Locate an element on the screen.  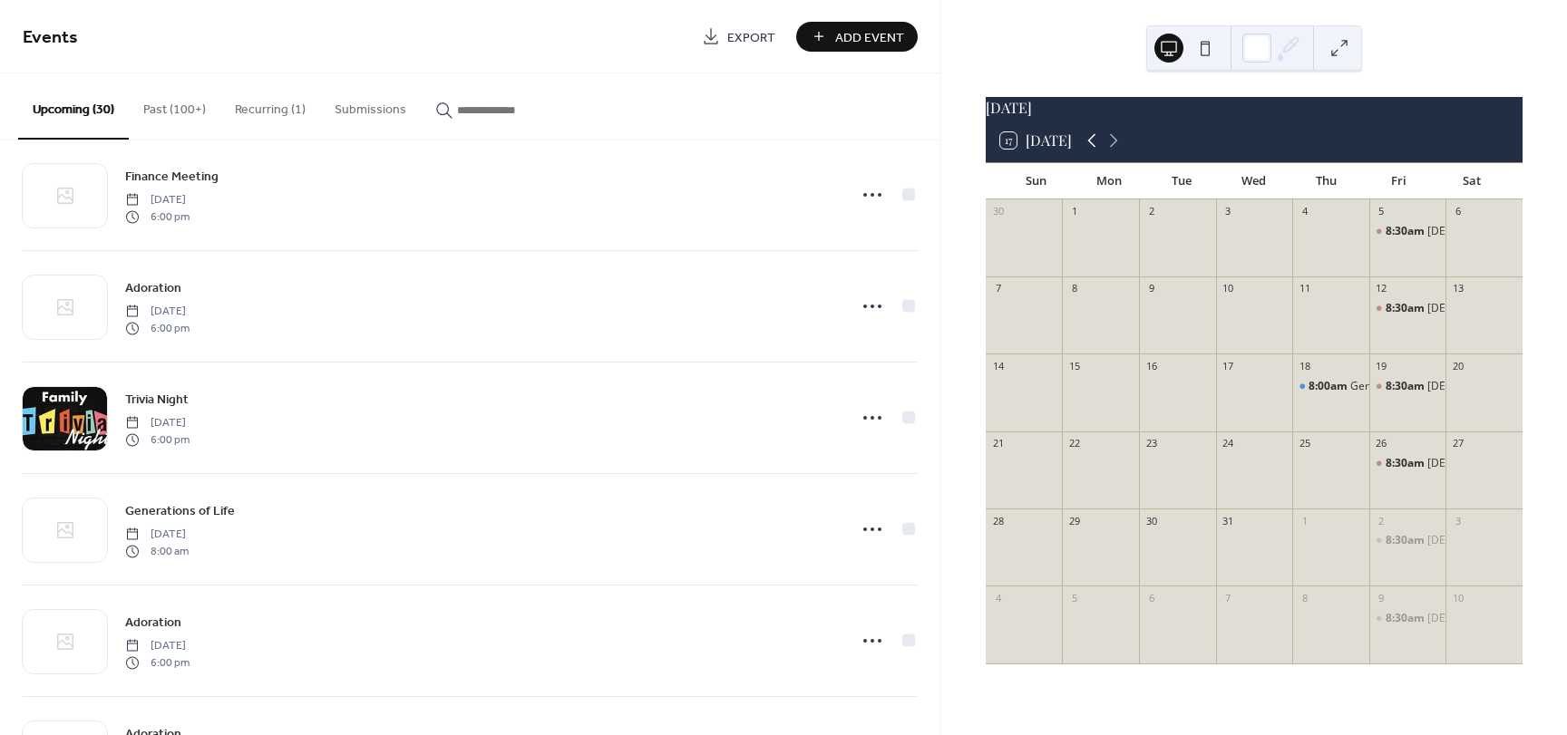
div: Wed is located at coordinates (1254, 181).